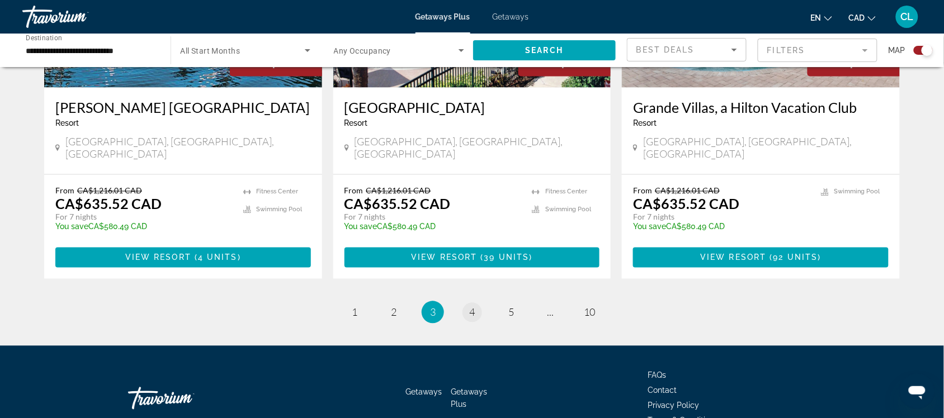 This screenshot has width=944, height=418. I want to click on button: View Resort(4 units), so click(183, 258).